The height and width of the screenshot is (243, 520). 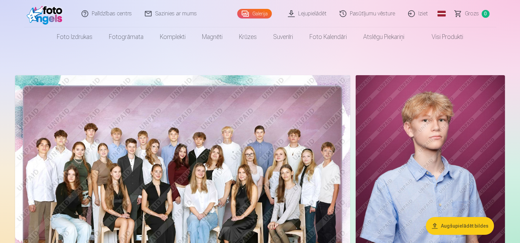 I want to click on span: Grozs, so click(x=471, y=14).